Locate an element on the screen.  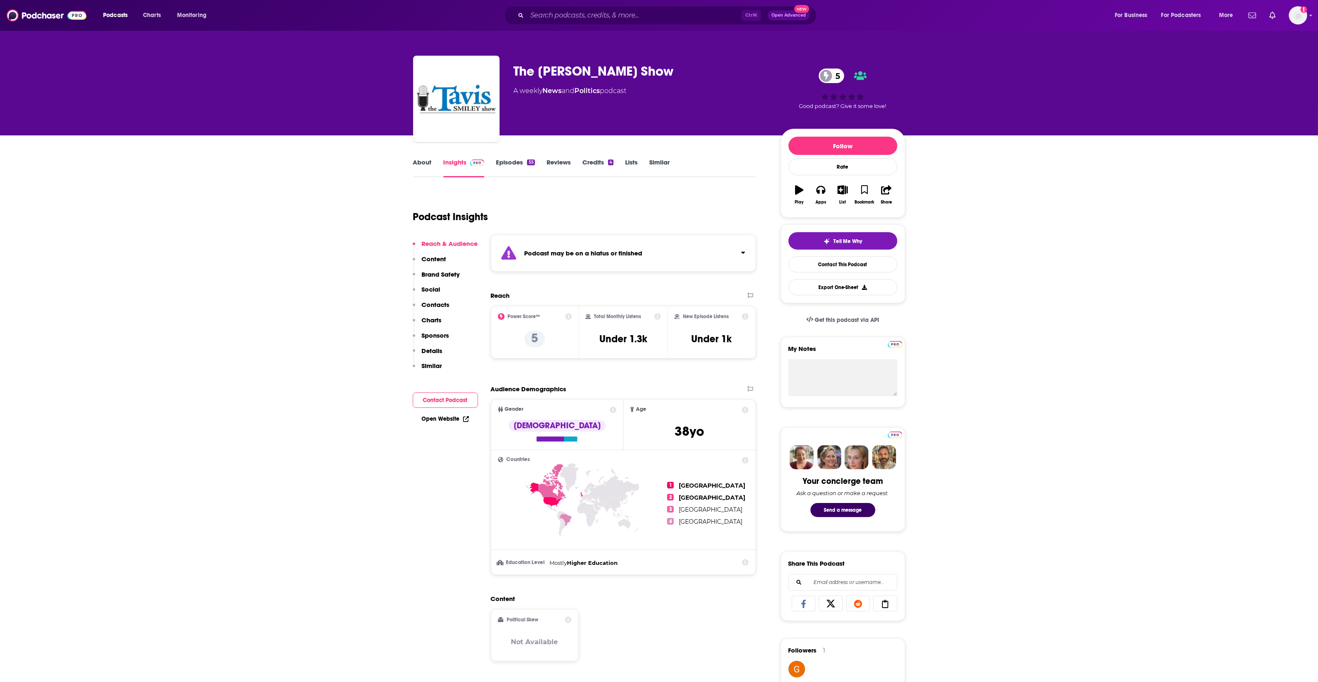
h3: Not Available is located at coordinates (534, 642).